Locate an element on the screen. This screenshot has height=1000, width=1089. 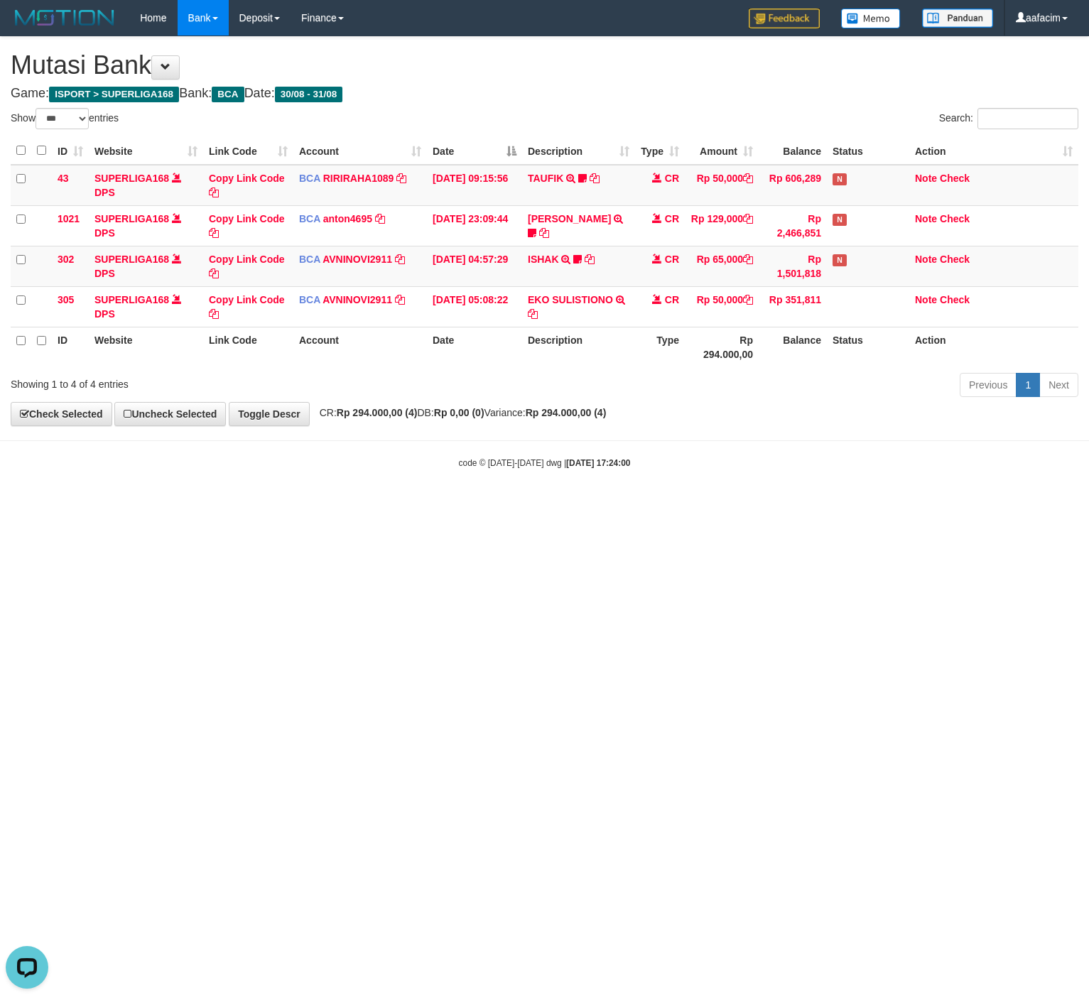
th: Date: activate to sort column descending is located at coordinates (474, 151).